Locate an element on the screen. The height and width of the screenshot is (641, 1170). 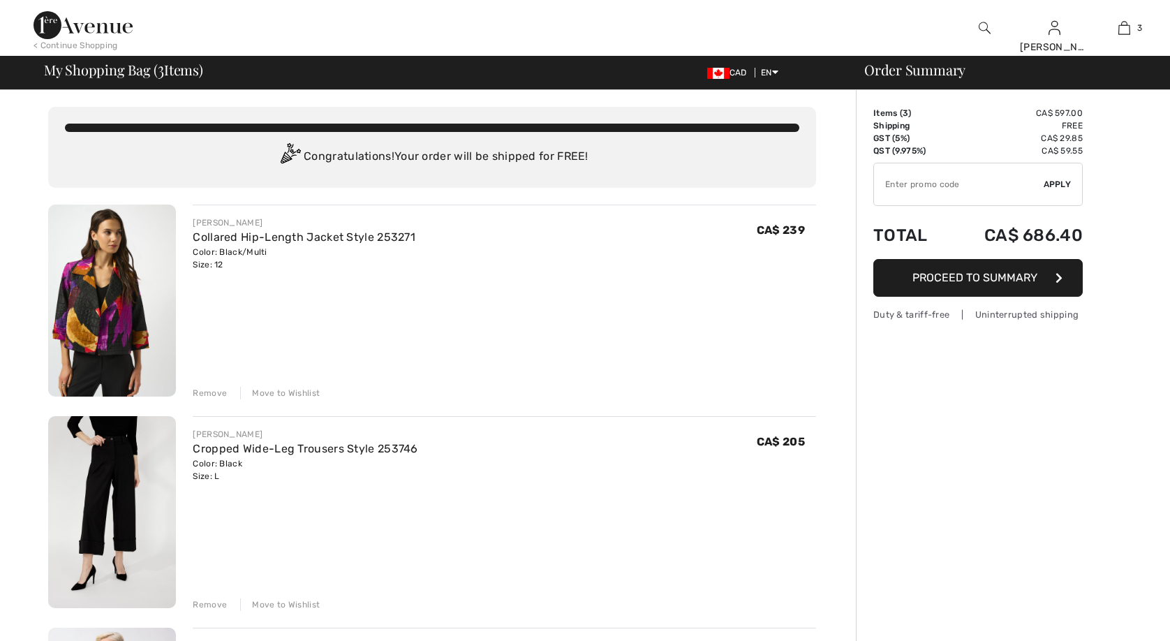
img: 1ère Avenue is located at coordinates (83, 25).